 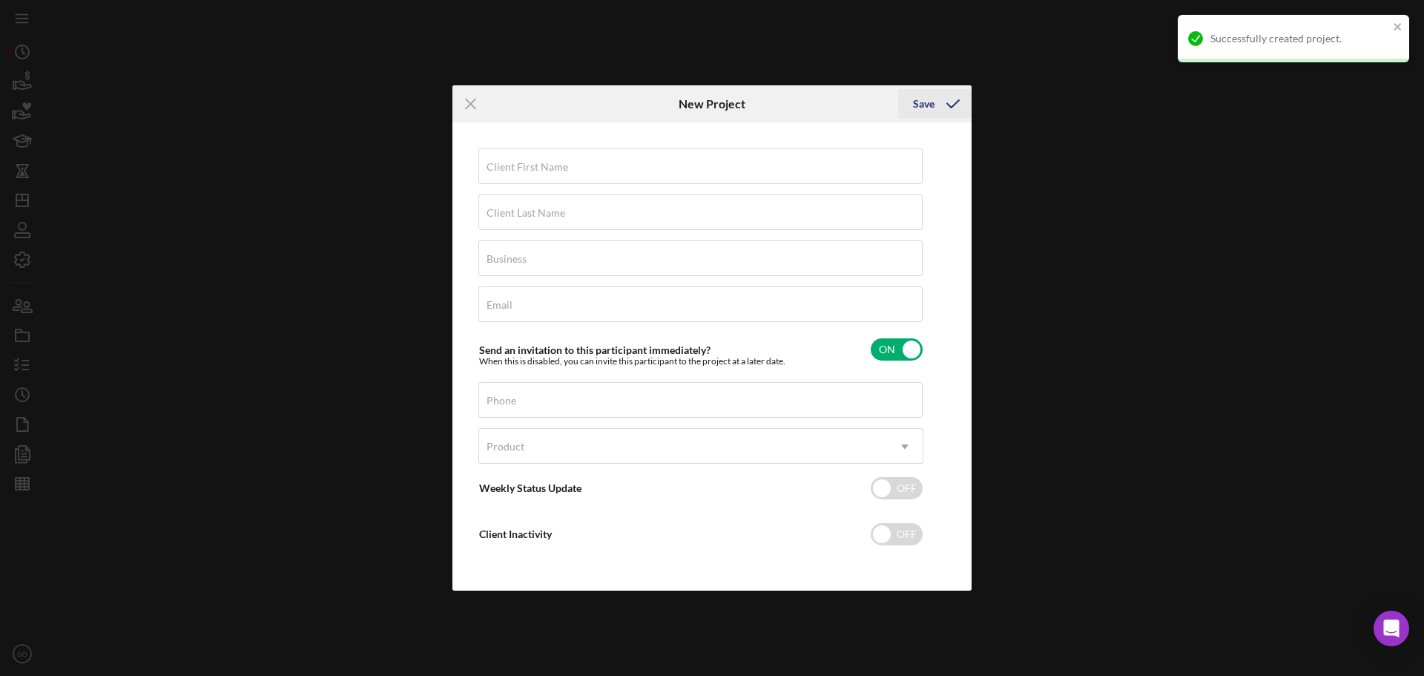 I want to click on button: Save, so click(x=934, y=104).